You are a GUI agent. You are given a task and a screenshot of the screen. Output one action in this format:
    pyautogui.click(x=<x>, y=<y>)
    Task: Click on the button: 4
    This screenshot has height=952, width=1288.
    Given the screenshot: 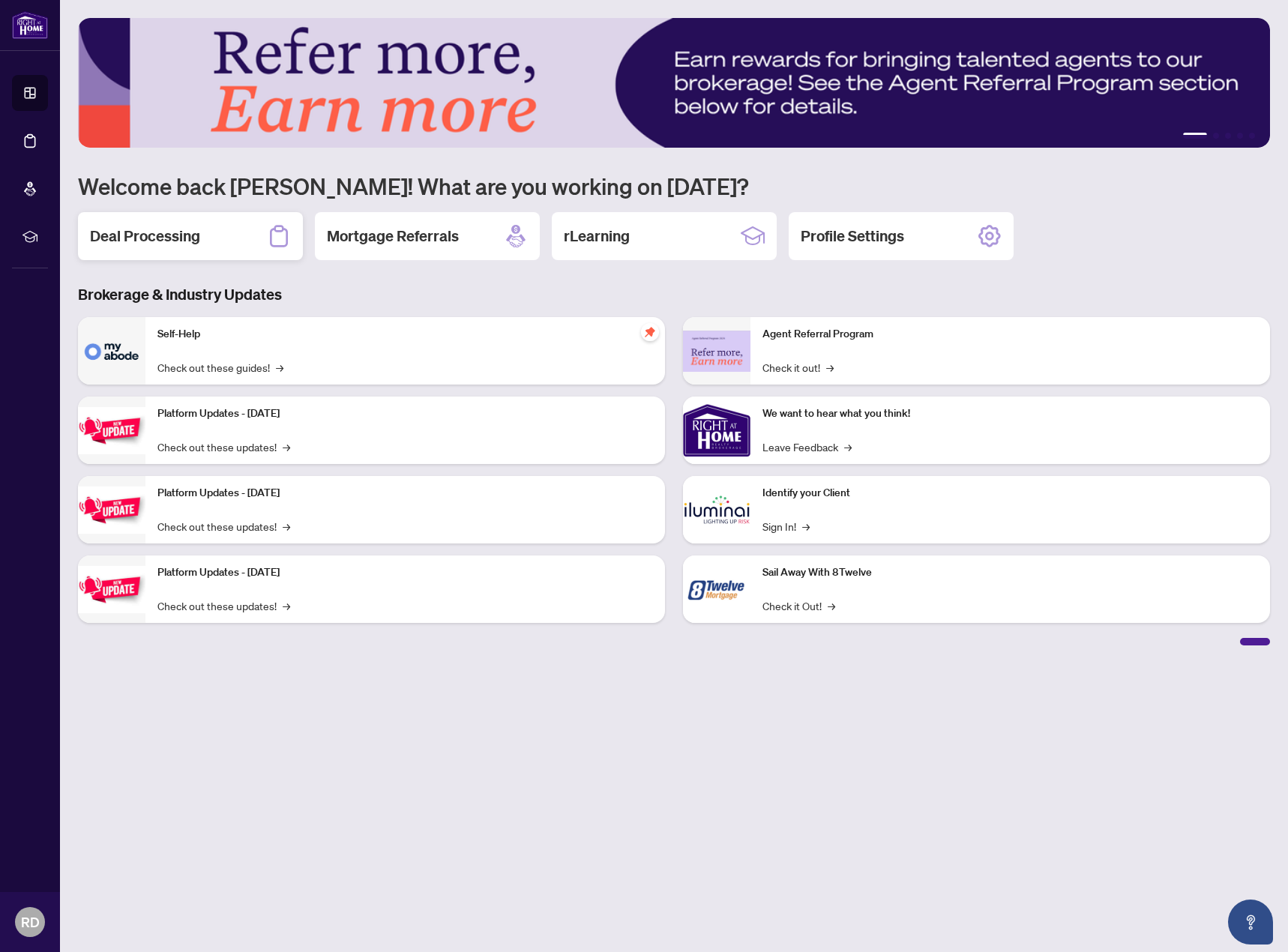 What is the action you would take?
    pyautogui.click(x=1240, y=136)
    